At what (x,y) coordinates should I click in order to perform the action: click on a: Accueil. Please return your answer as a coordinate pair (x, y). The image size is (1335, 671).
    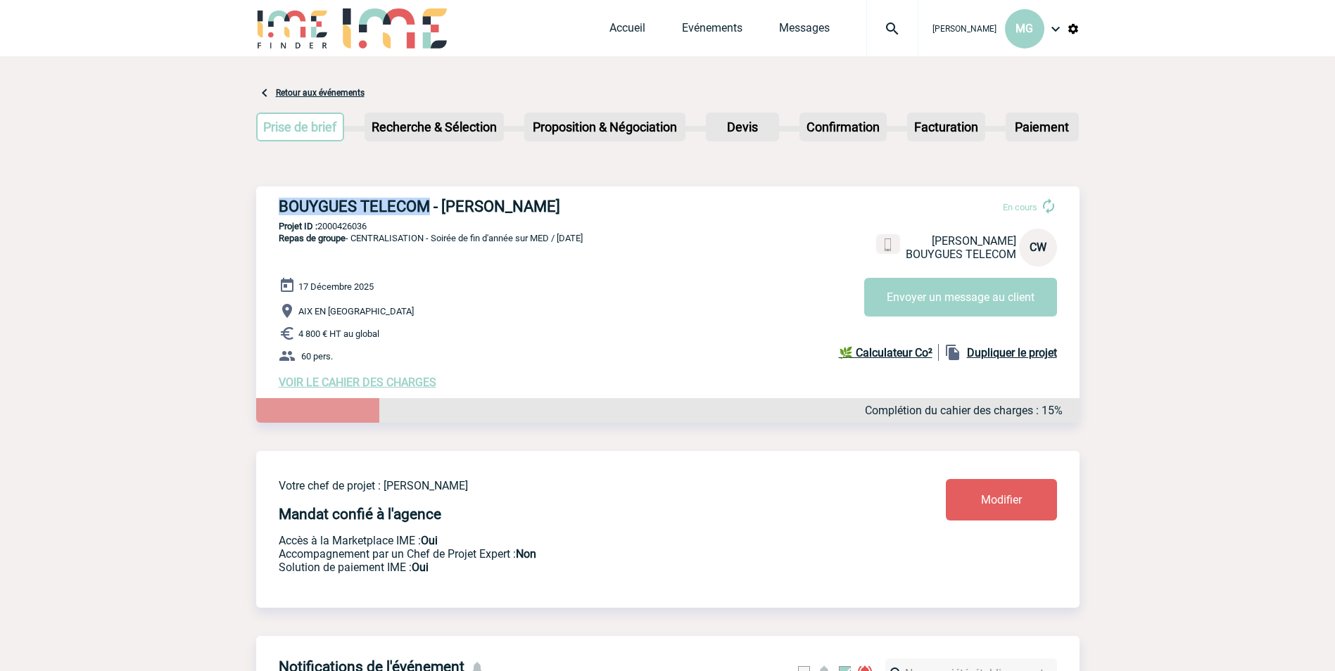
    Looking at the image, I should click on (627, 31).